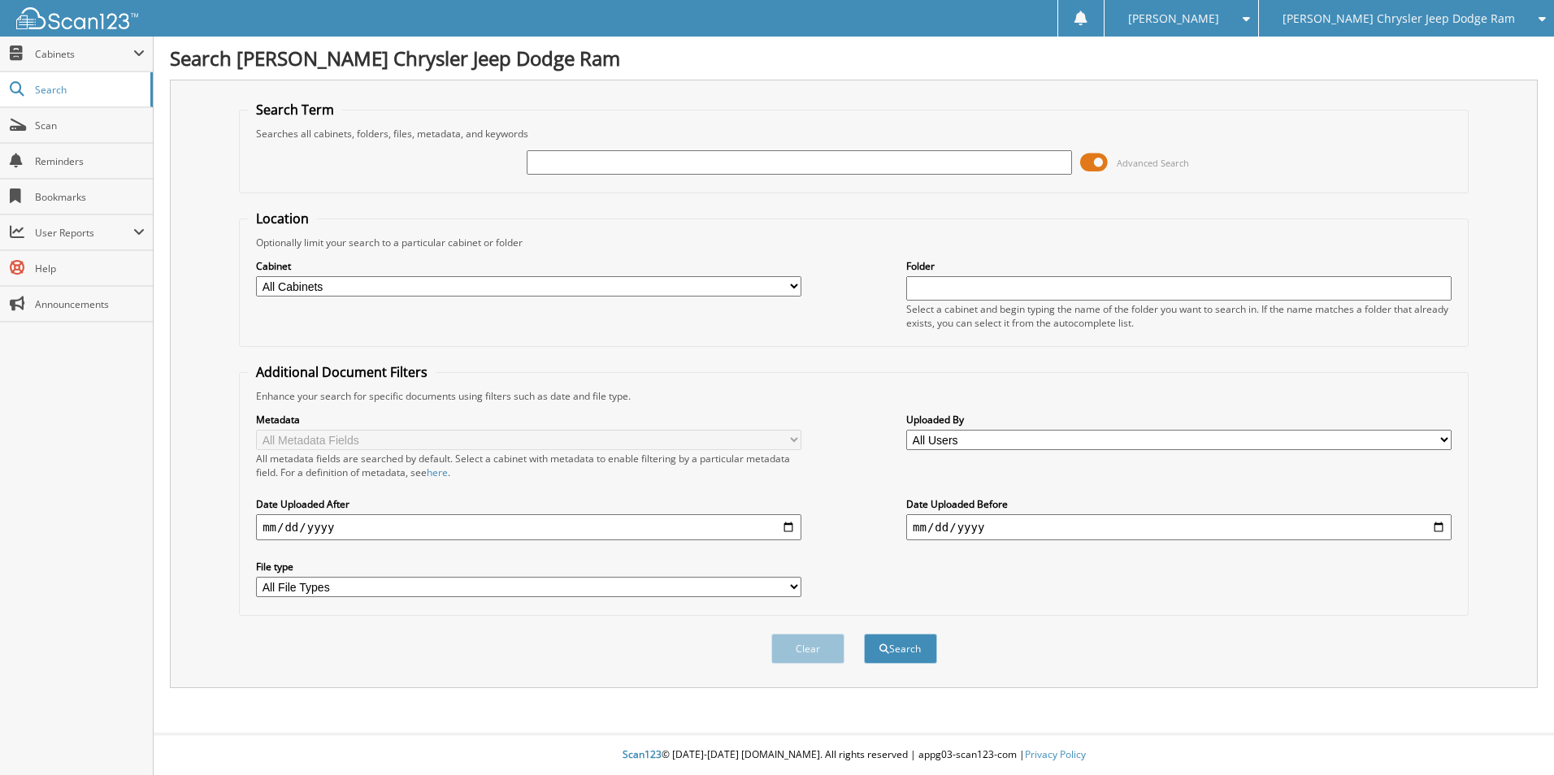  Describe the element at coordinates (1178, 504) in the screenshot. I see `label: Date Uploaded Before` at that location.